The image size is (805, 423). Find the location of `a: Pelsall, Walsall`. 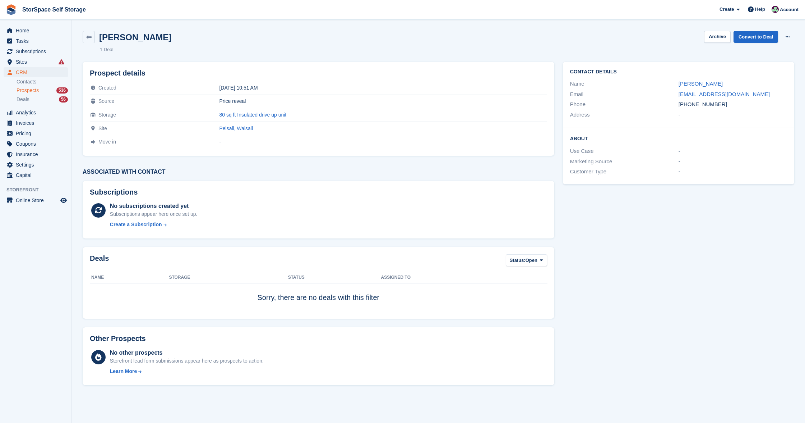

a: Pelsall, Walsall is located at coordinates (236, 128).